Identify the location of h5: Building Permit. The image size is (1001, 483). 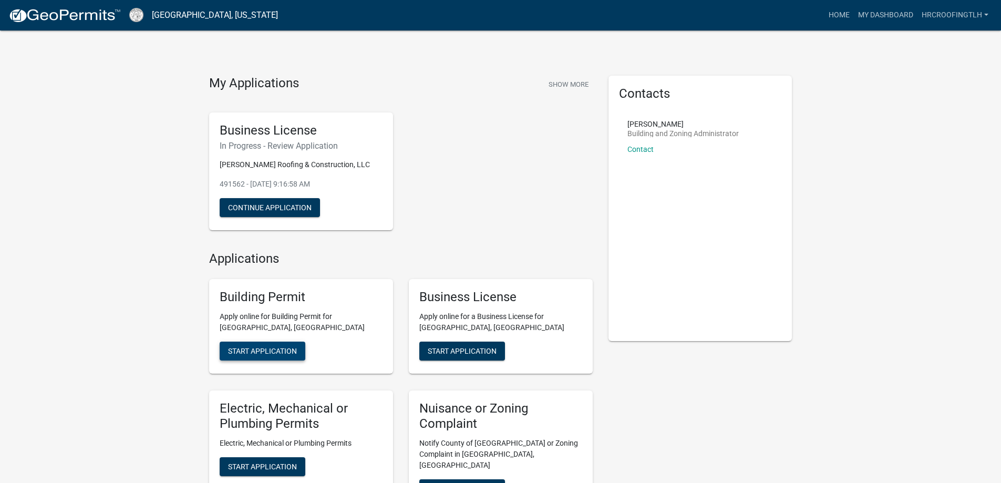
(301, 297).